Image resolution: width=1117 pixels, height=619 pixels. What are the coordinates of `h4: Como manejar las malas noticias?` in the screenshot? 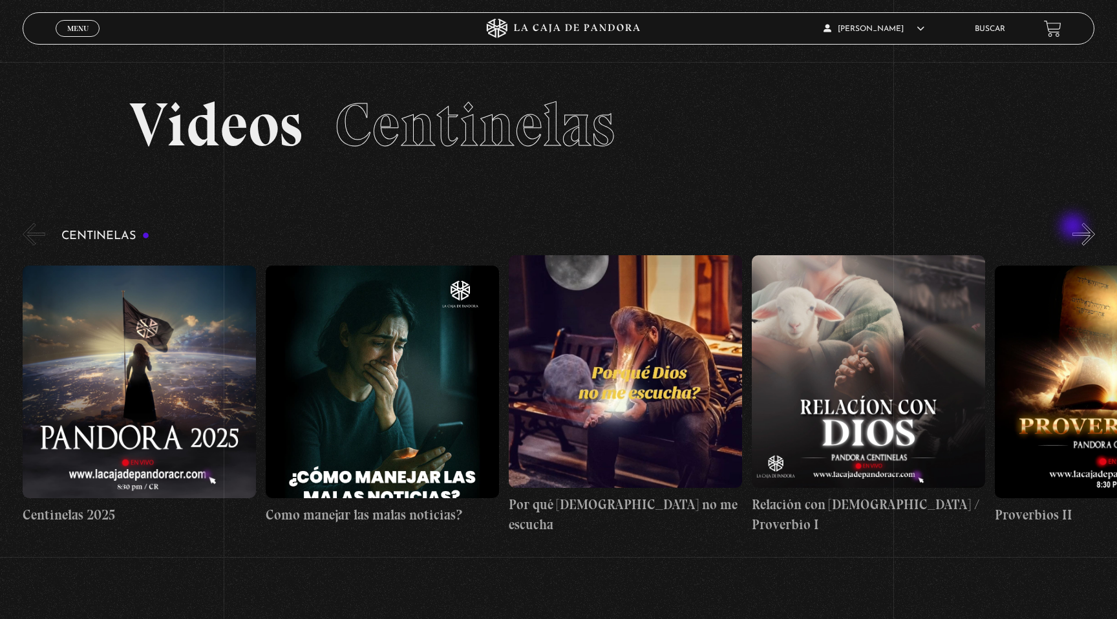 It's located at (382, 515).